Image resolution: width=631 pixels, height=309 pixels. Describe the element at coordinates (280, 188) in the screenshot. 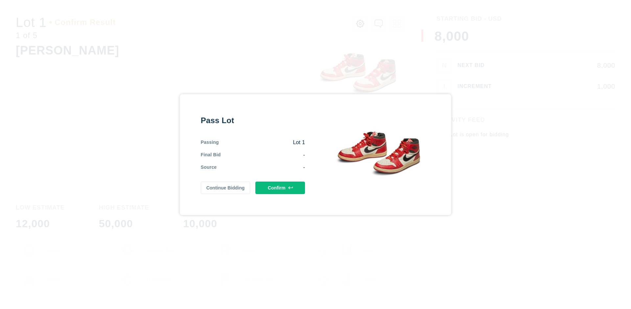

I see `button: Confirm` at that location.